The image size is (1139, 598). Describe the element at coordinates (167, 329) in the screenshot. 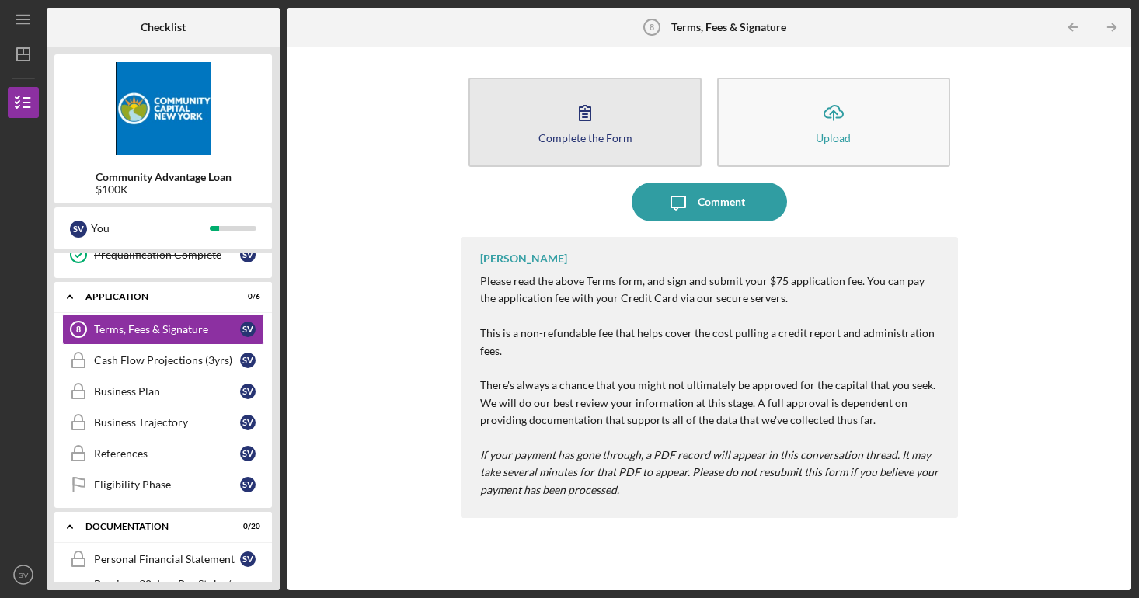

I see `div: Terms, Fees & Signature` at that location.